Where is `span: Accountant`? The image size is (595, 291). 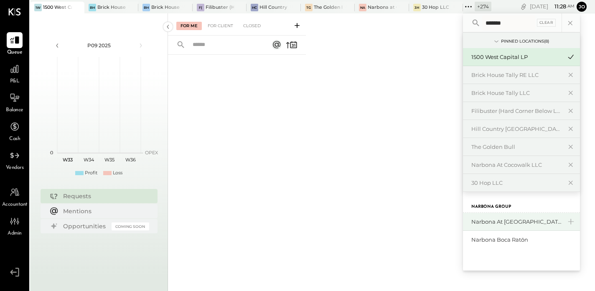
span: Accountant is located at coordinates (15, 205).